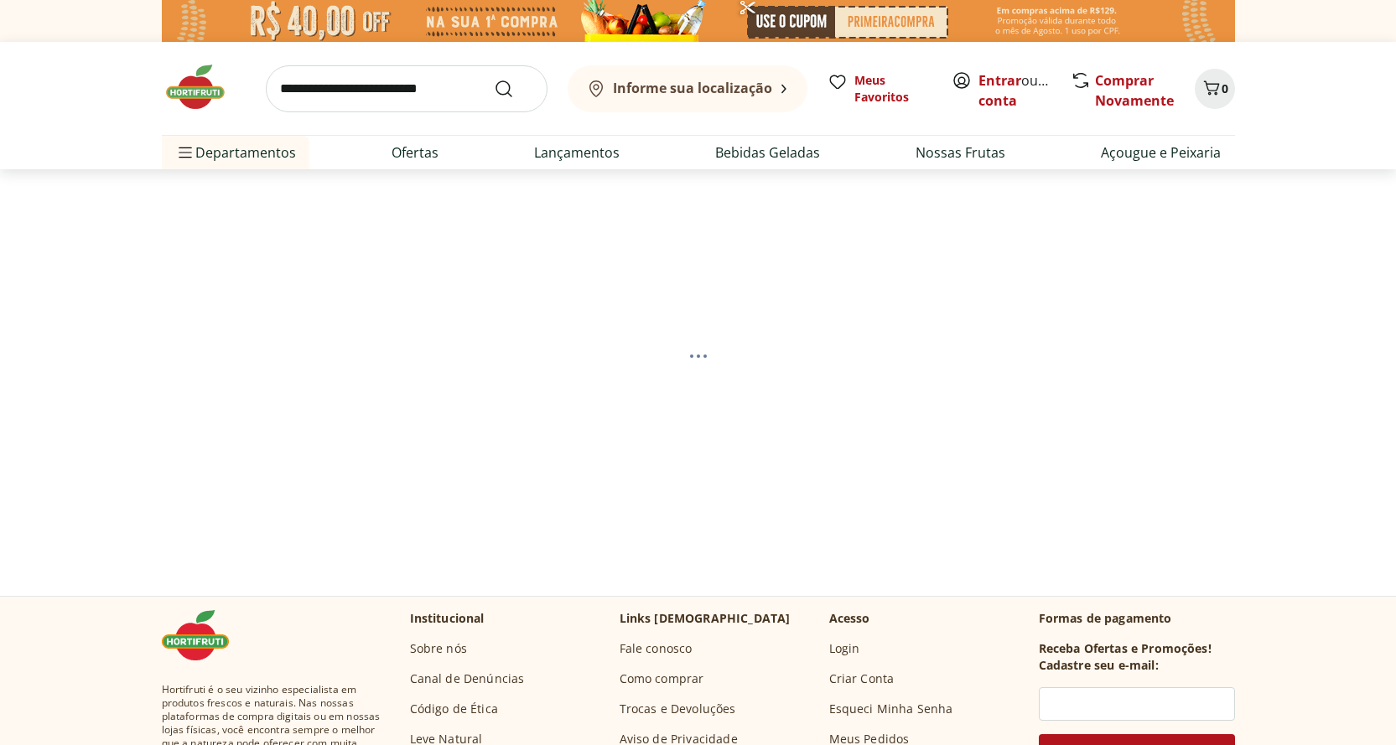  I want to click on h3: Receba Ofertas e Promoções!, so click(1125, 649).